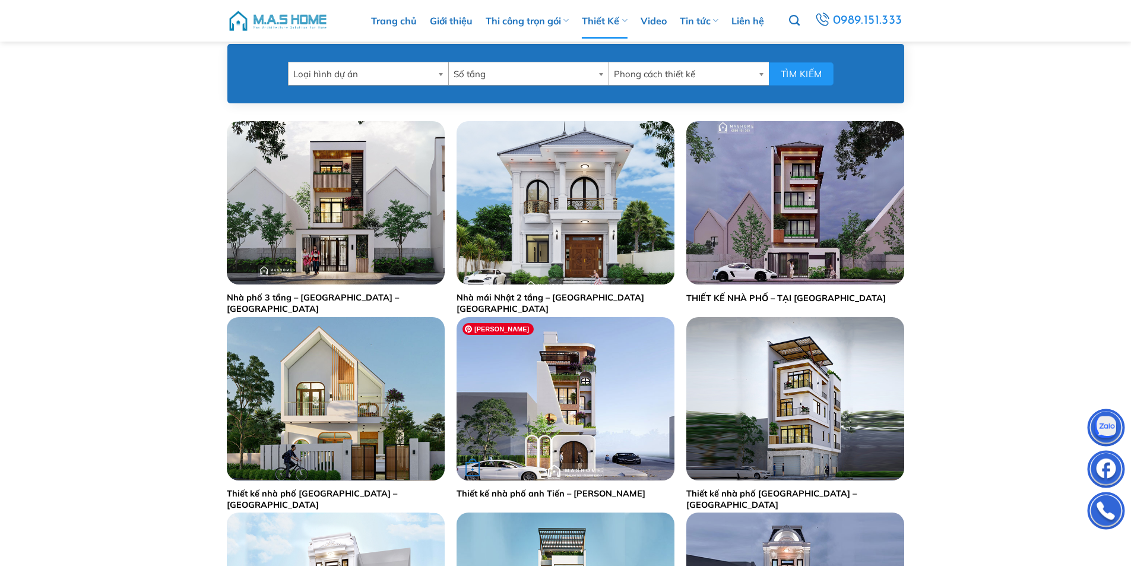 The height and width of the screenshot is (566, 1131). I want to click on img: Thiết kế nhà phố anh Sinh - Bắc Giang, so click(335, 398).